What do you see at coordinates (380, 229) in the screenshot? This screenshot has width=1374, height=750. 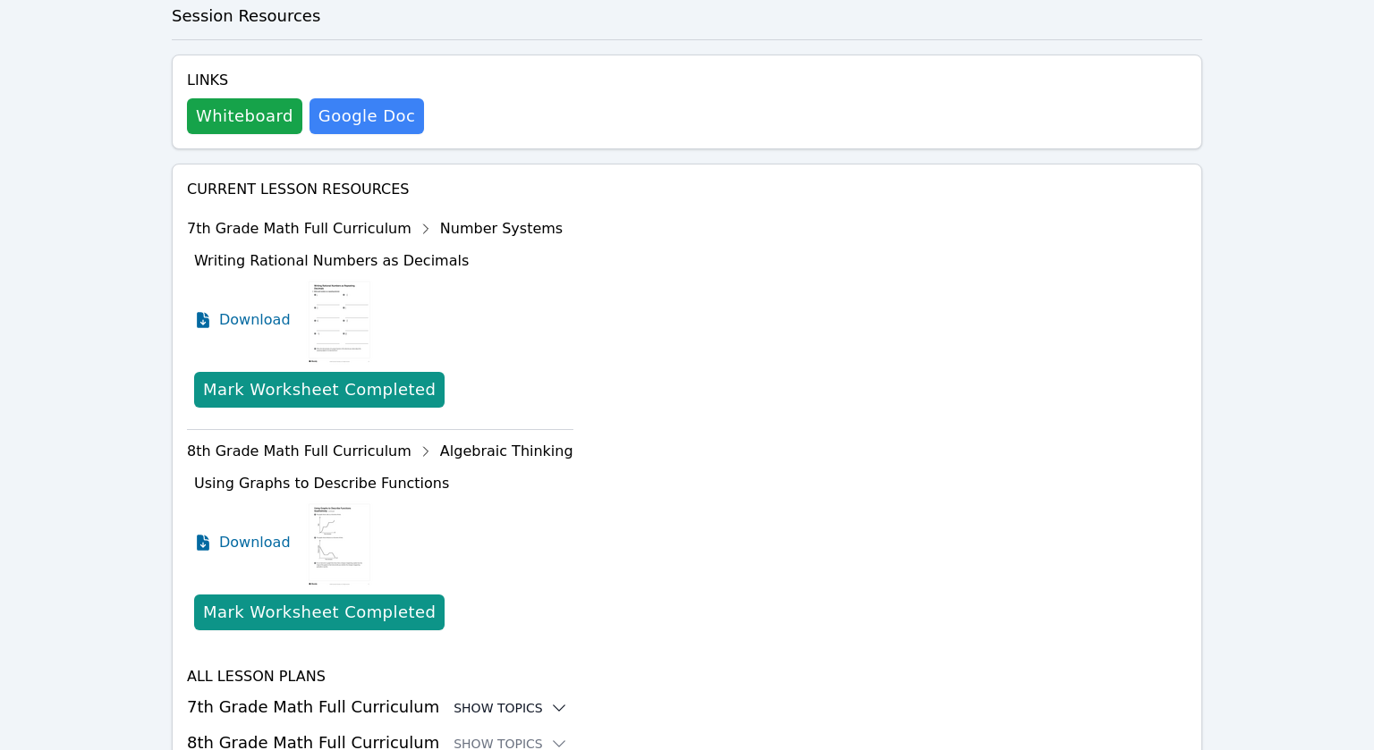 I see `div: 7th Grade Math Full Curriculum Number Systems` at bounding box center [380, 229].